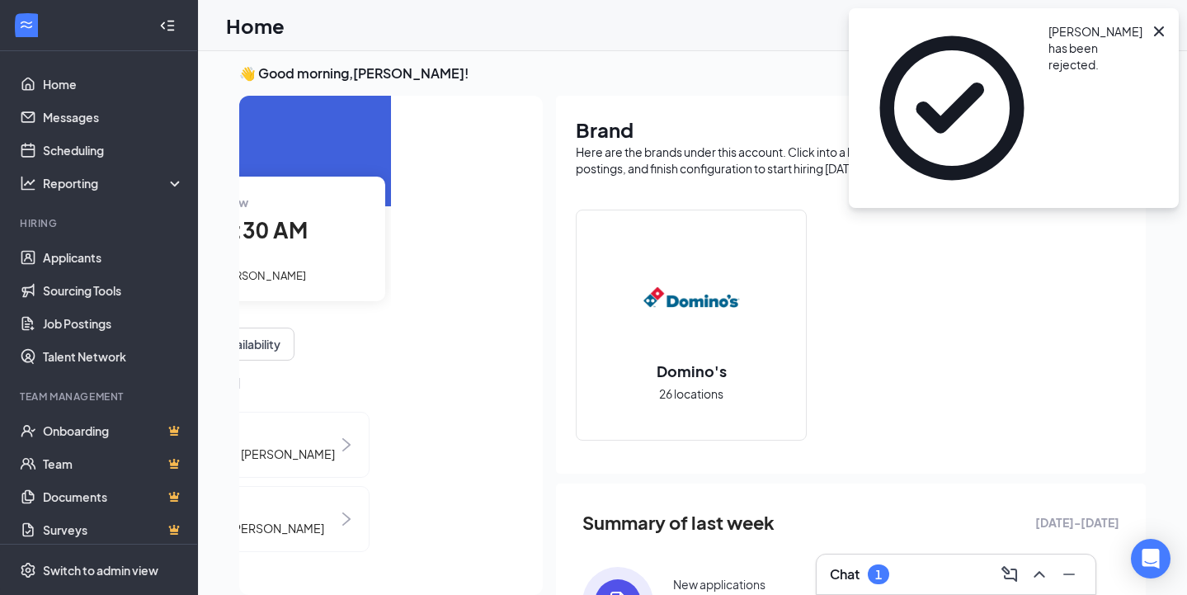 The height and width of the screenshot is (595, 1187). Describe the element at coordinates (1010, 574) in the screenshot. I see `svg: ComposeMessage` at that location.